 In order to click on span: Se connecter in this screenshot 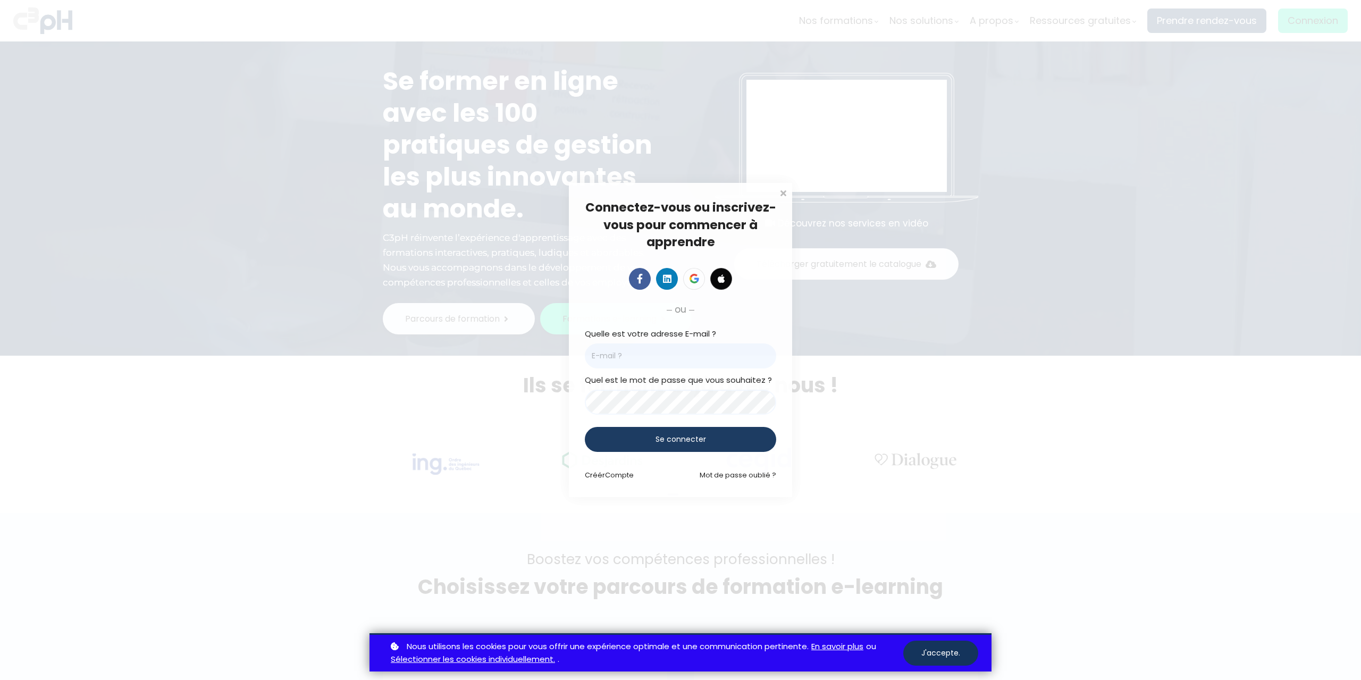, I will do `click(680, 439)`.